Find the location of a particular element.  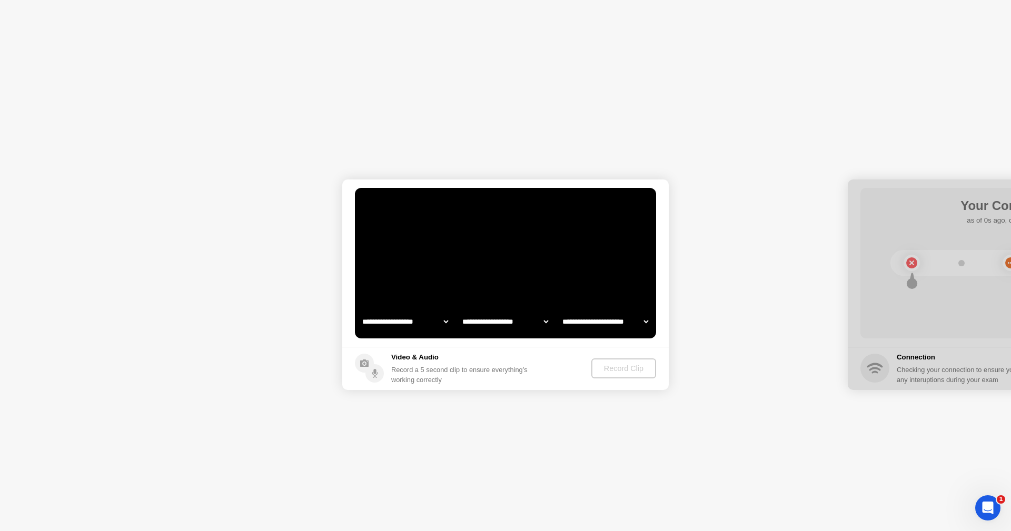

select: Available speakers is located at coordinates (505, 322).